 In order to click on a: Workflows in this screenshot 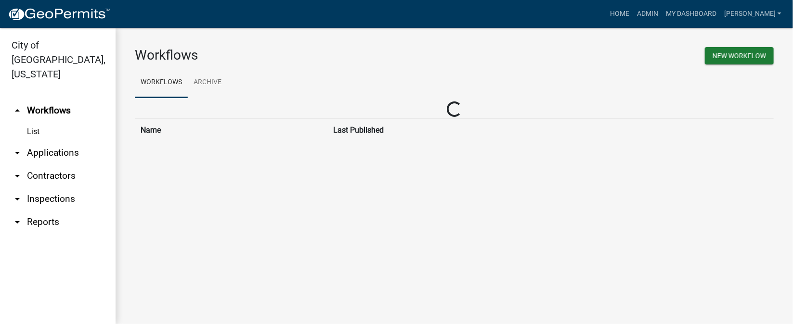, I will do `click(161, 83)`.